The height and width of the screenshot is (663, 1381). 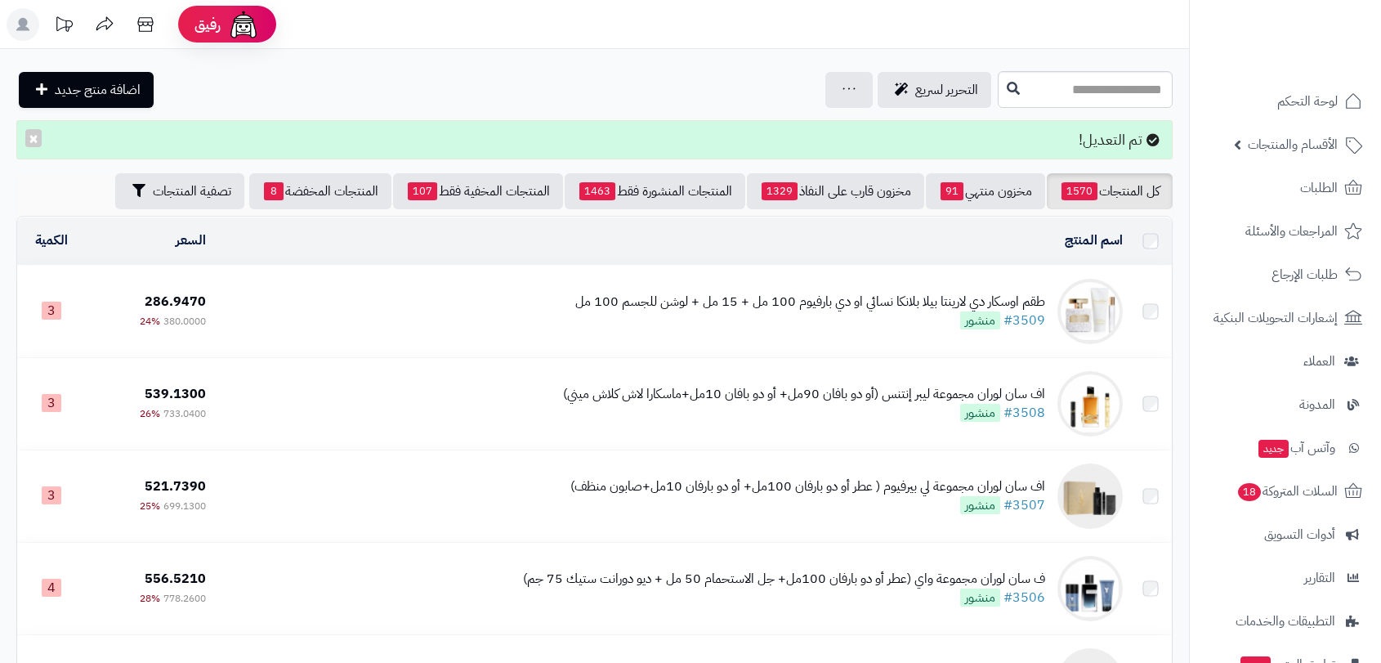 What do you see at coordinates (274, 191) in the screenshot?
I see `span: 8` at bounding box center [274, 191].